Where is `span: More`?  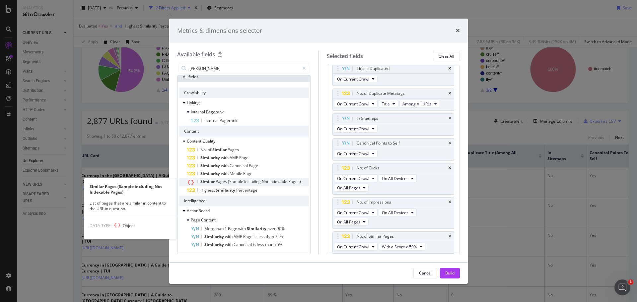
span: More is located at coordinates (210, 229).